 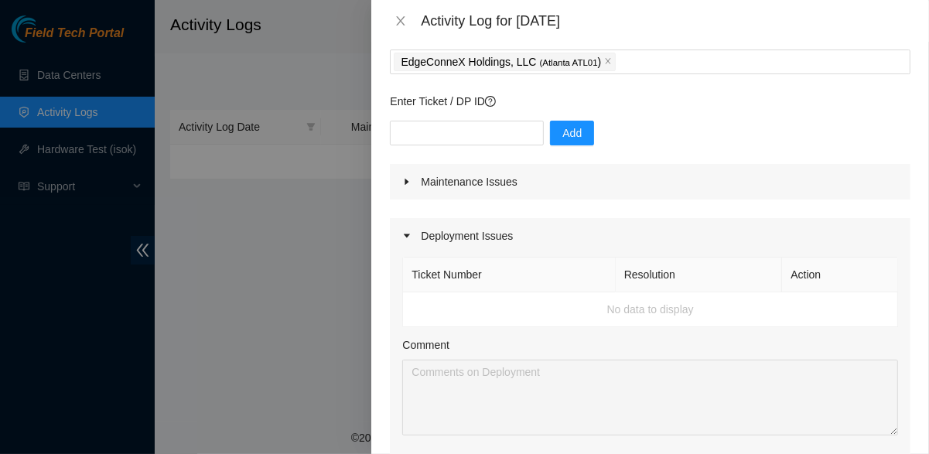 I want to click on button: Close, so click(x=401, y=21).